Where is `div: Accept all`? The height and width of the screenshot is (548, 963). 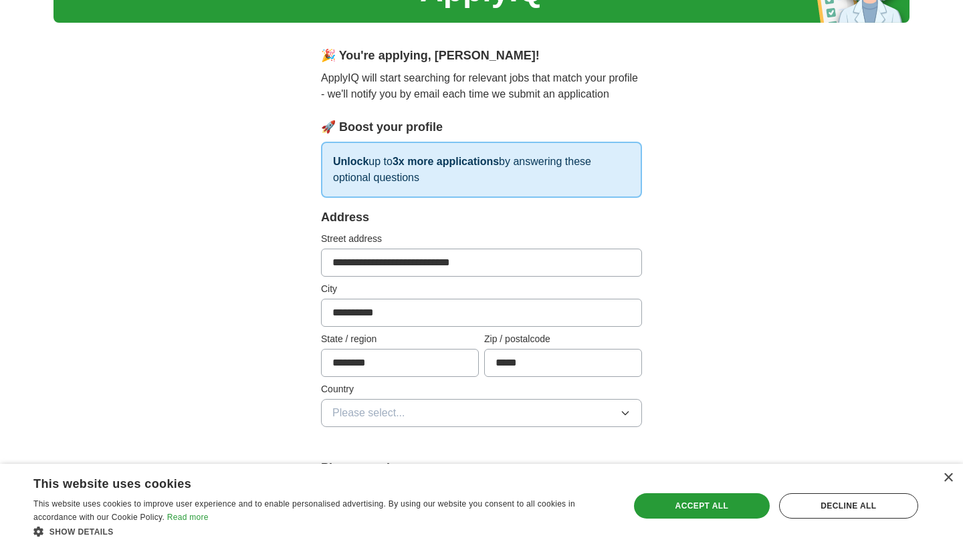 div: Accept all is located at coordinates (702, 506).